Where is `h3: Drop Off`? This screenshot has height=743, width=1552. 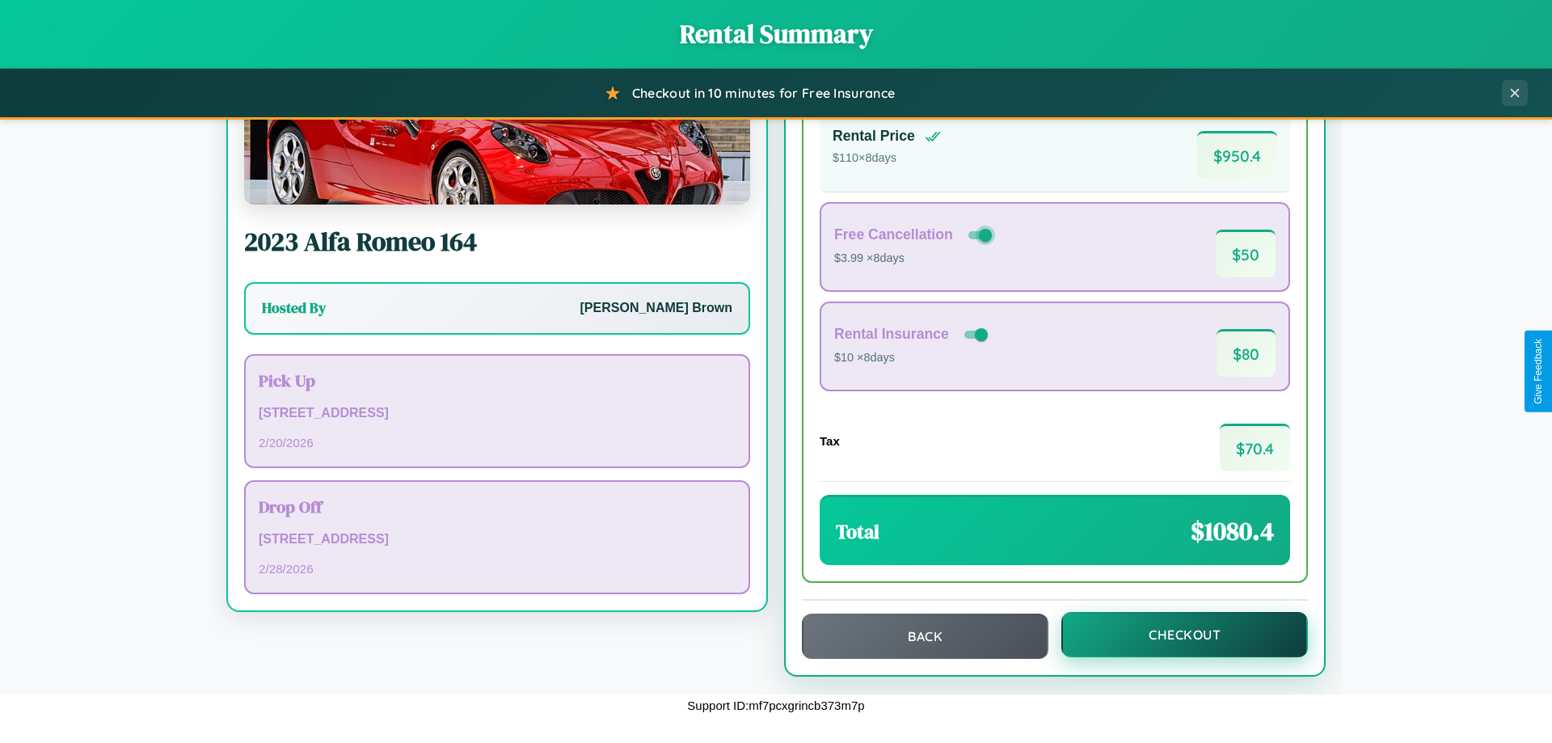 h3: Drop Off is located at coordinates (497, 506).